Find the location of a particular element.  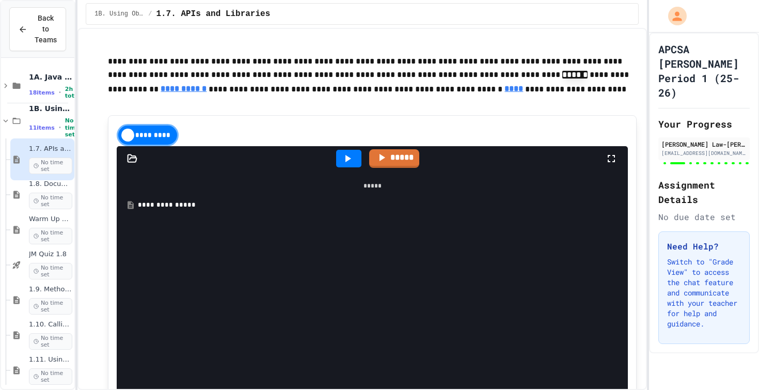

span: 1A. Java Basics is located at coordinates (51, 77).